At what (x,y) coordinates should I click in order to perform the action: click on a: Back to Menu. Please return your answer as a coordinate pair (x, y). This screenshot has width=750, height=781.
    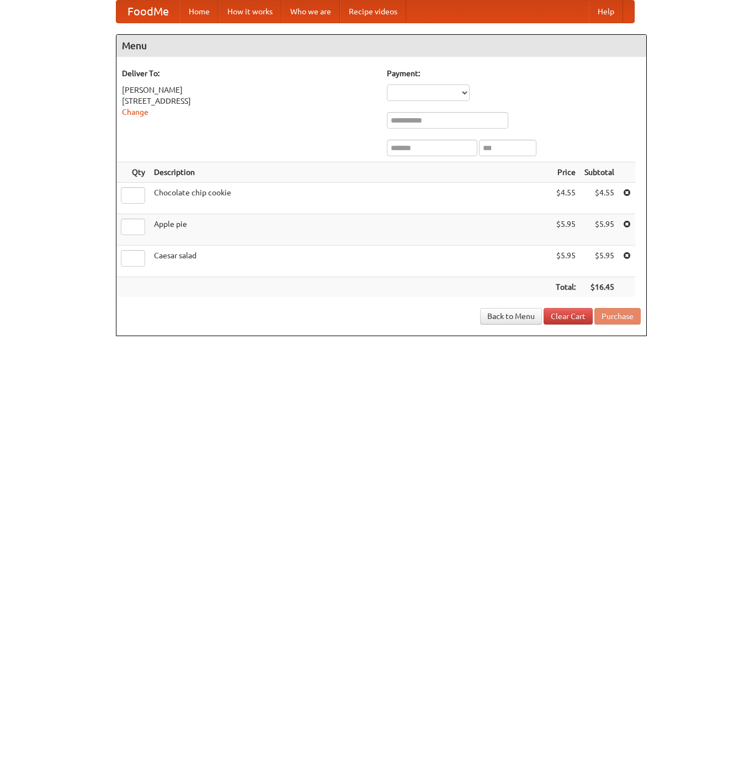
    Looking at the image, I should click on (511, 316).